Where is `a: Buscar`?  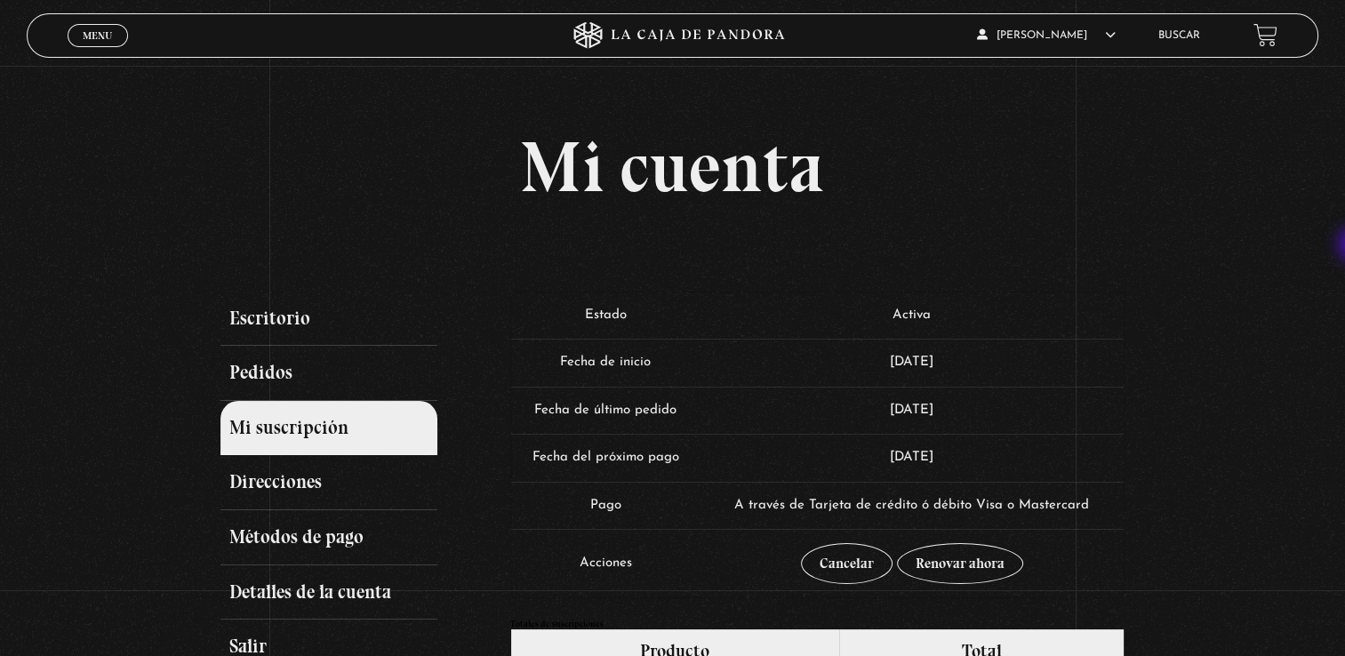 a: Buscar is located at coordinates (1179, 36).